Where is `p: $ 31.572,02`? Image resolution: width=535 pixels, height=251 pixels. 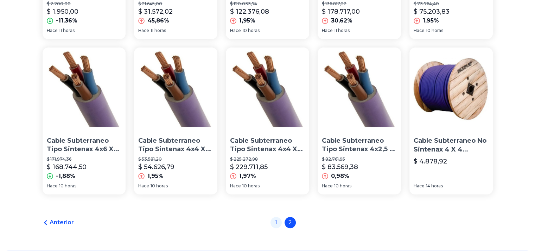 p: $ 31.572,02 is located at coordinates (155, 12).